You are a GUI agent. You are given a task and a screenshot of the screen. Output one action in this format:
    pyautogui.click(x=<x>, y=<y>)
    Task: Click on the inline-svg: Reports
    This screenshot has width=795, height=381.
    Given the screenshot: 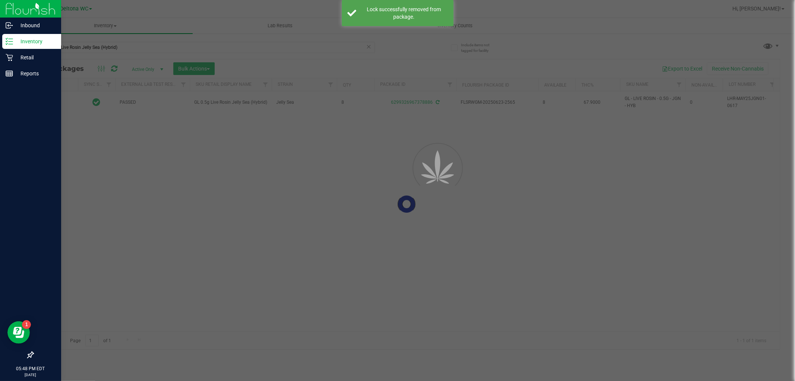 What is the action you would take?
    pyautogui.click(x=9, y=73)
    